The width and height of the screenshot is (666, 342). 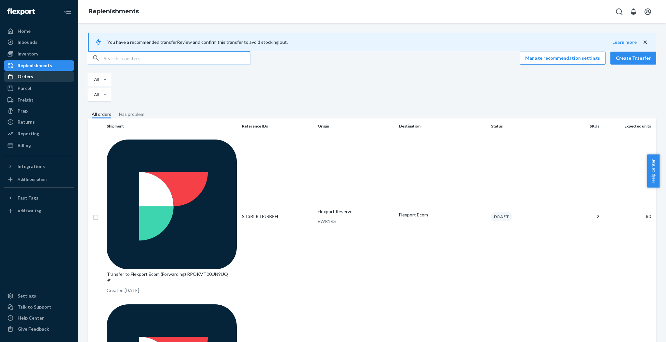 What do you see at coordinates (142, 42) in the screenshot?
I see `span: You have a recommended transfer` at bounding box center [142, 42].